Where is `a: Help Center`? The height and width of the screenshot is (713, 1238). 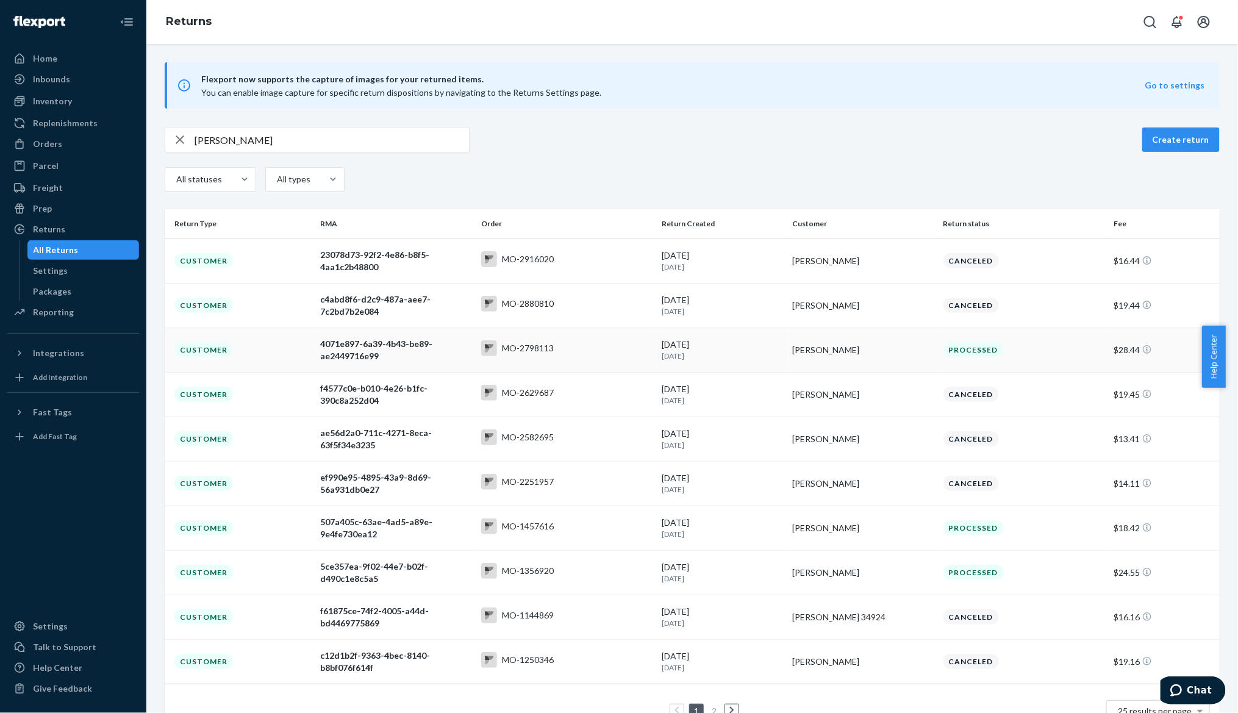
a: Help Center is located at coordinates (73, 668).